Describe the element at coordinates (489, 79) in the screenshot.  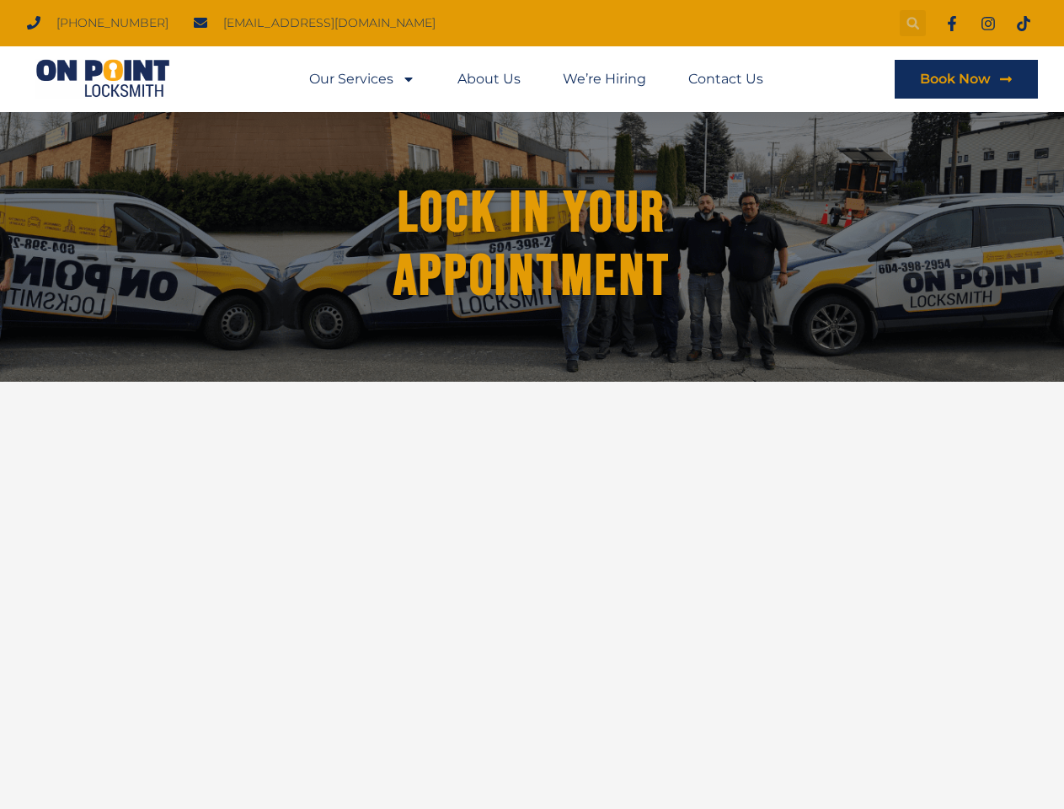
I see `a: About Us` at that location.